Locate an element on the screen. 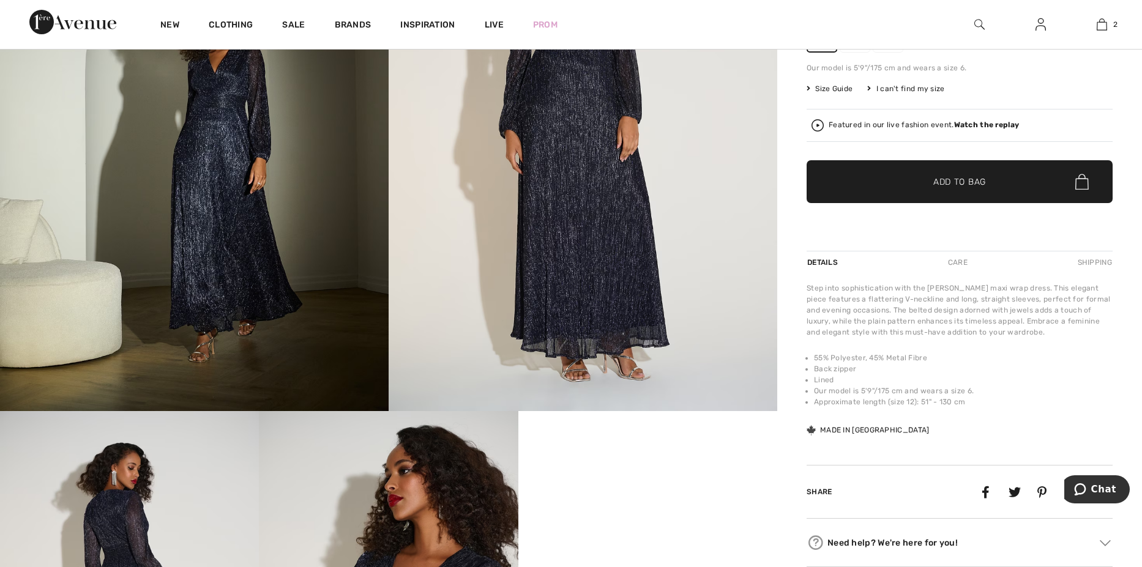 This screenshot has height=567, width=1142. div: Shipping is located at coordinates (1093, 262).